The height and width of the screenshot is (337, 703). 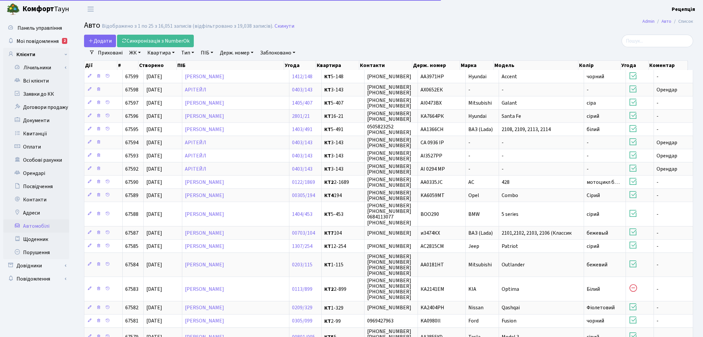 I want to click on a: 0122/1869, so click(x=304, y=182).